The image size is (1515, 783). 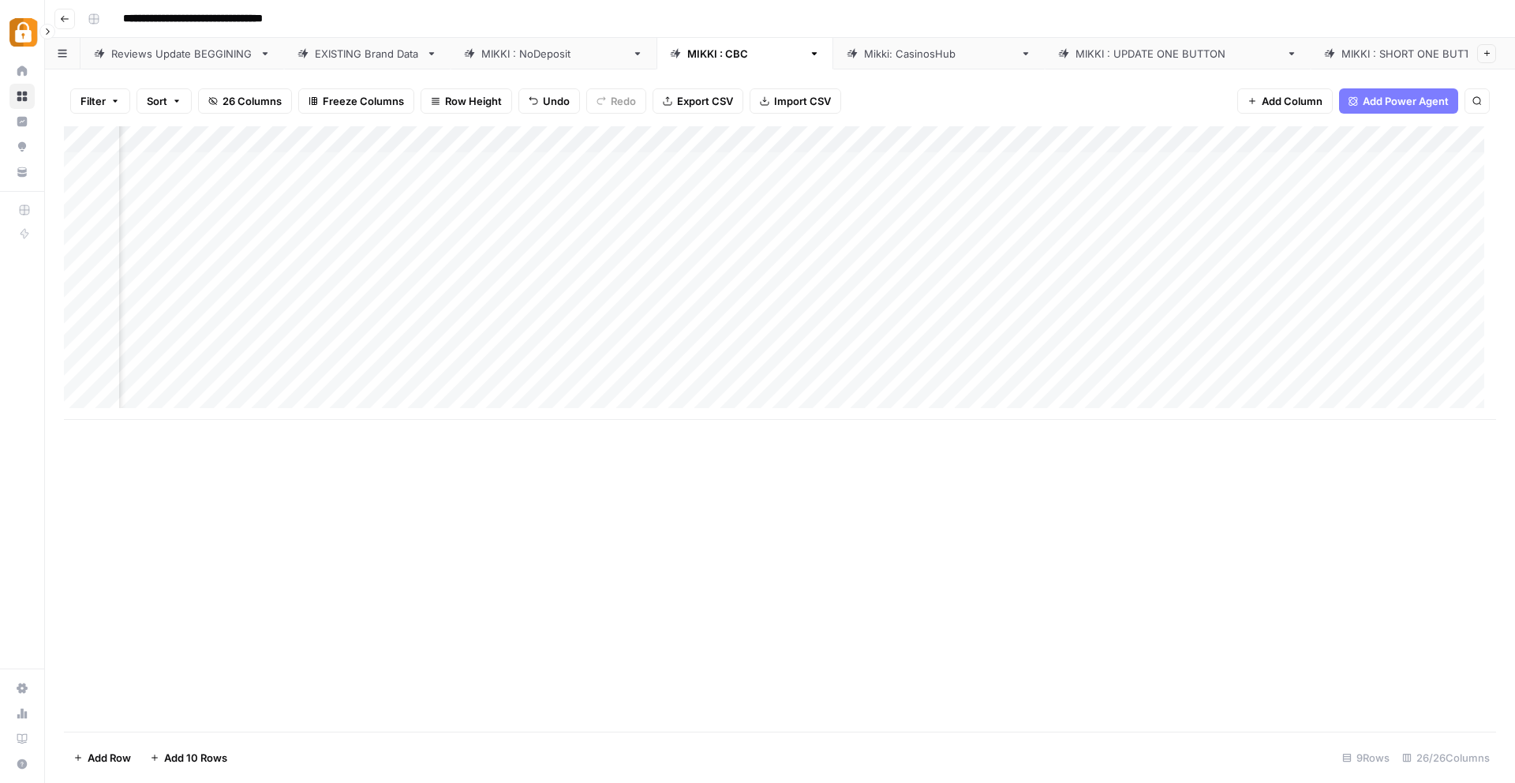 I want to click on button: Workspace: Adzz, so click(x=22, y=32).